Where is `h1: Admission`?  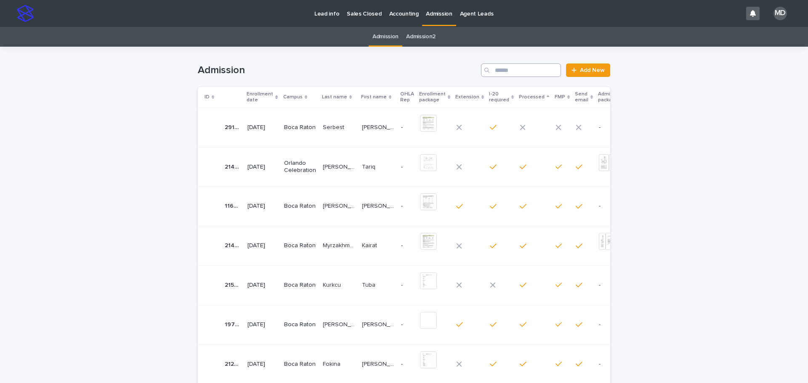 h1: Admission is located at coordinates (337, 70).